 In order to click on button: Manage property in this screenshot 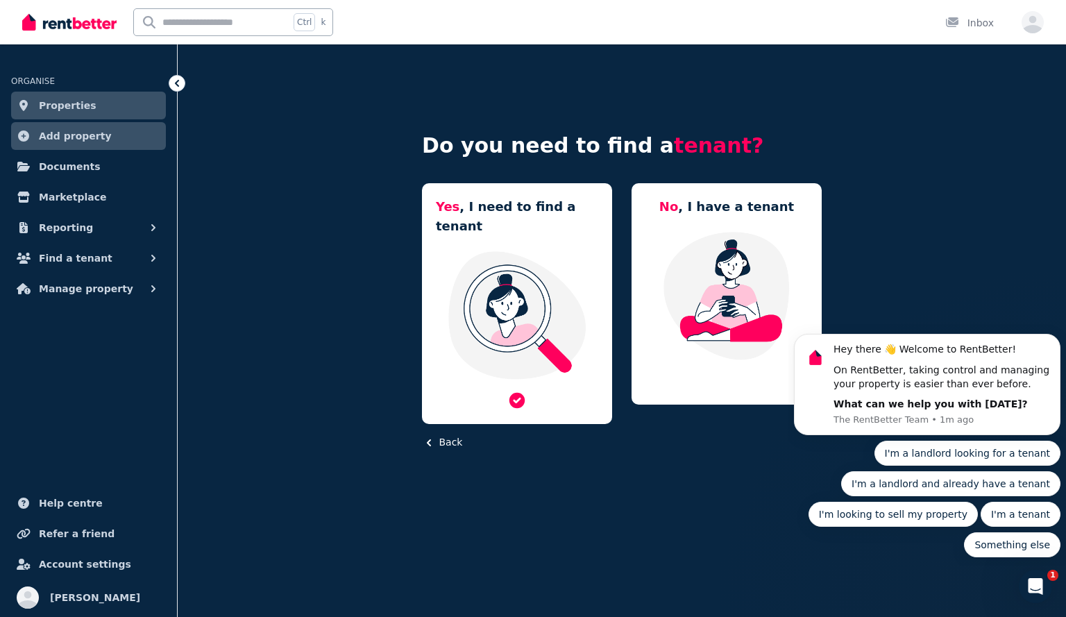, I will do `click(88, 289)`.